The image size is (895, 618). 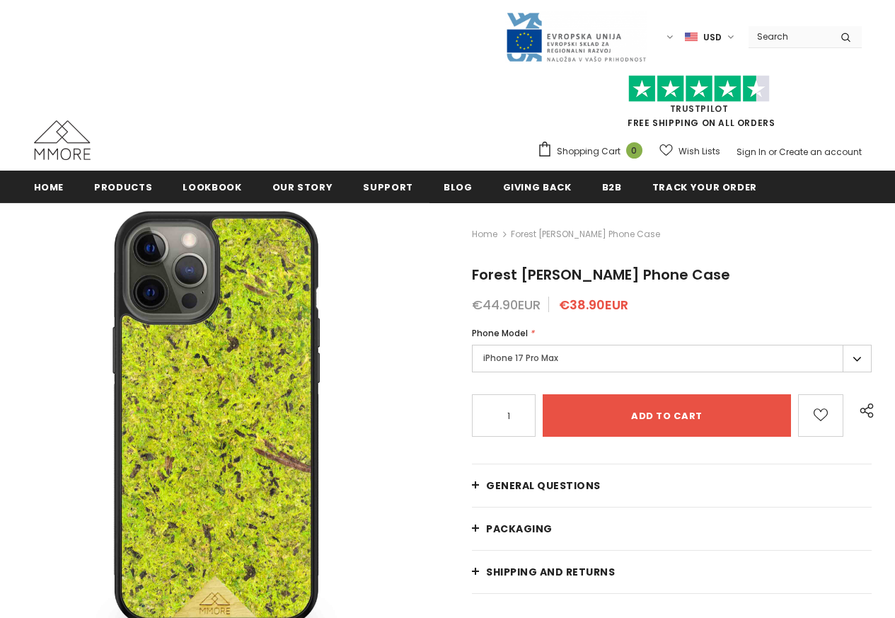 I want to click on span: PACKAGING, so click(x=519, y=529).